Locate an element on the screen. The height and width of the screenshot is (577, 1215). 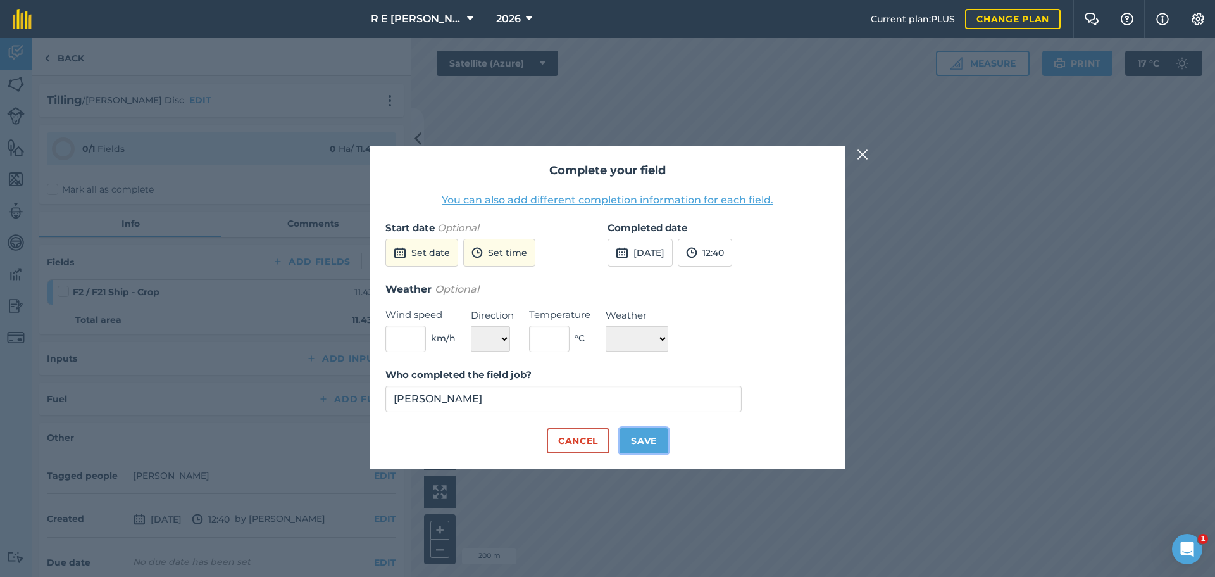
button: 12:40 is located at coordinates (705, 253).